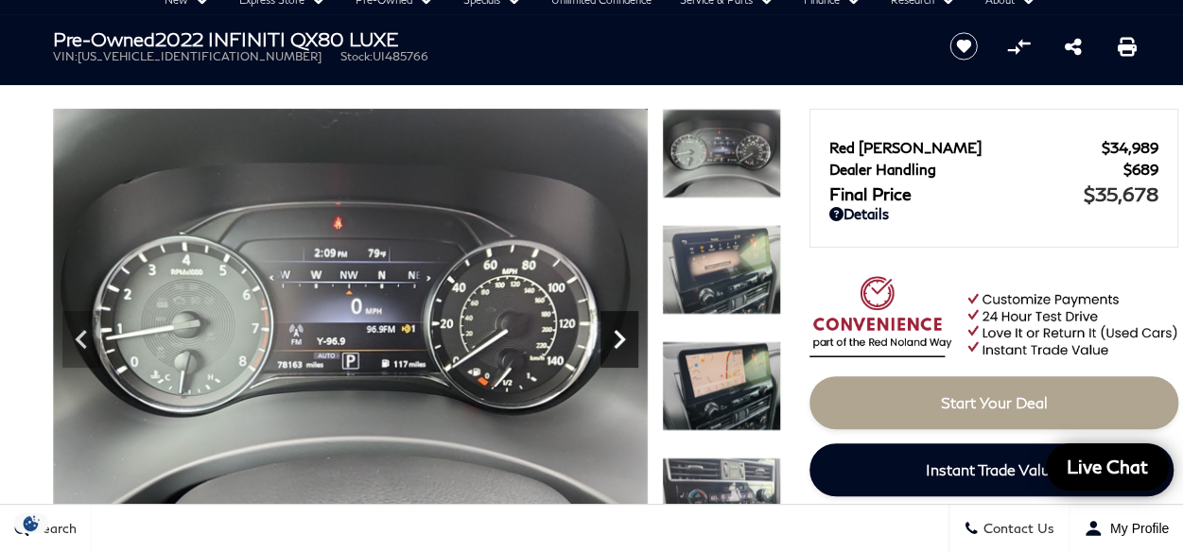 This screenshot has height=552, width=1183. What do you see at coordinates (1127, 46) in the screenshot?
I see `a: Print this Pre-Owned 2022 INFINITI QX80 LUXE` at bounding box center [1127, 46].